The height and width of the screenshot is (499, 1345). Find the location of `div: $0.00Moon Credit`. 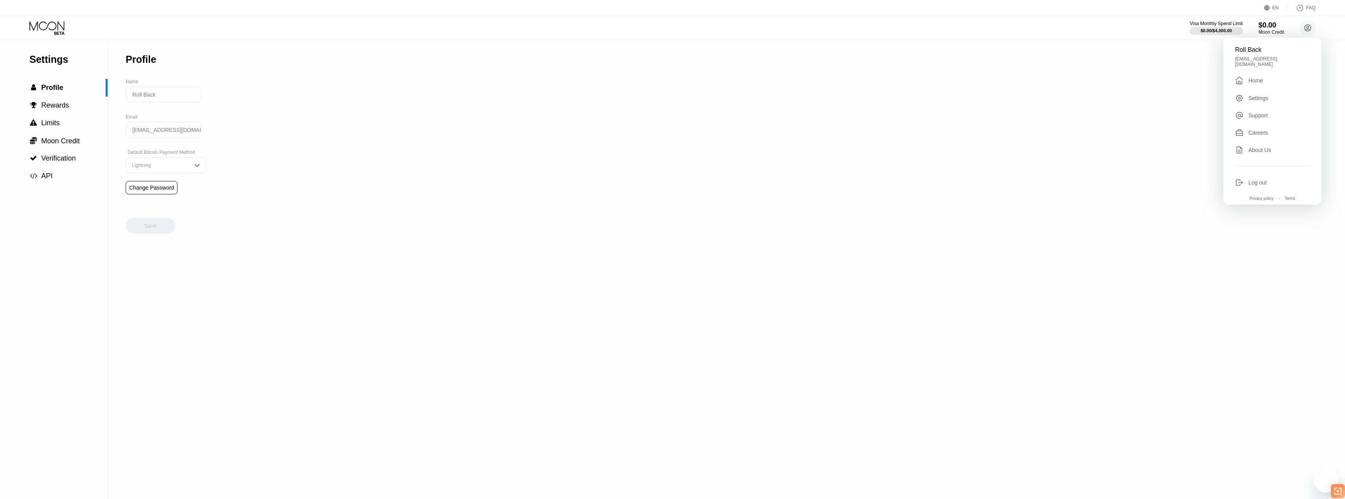

div: $0.00Moon Credit is located at coordinates (1271, 28).